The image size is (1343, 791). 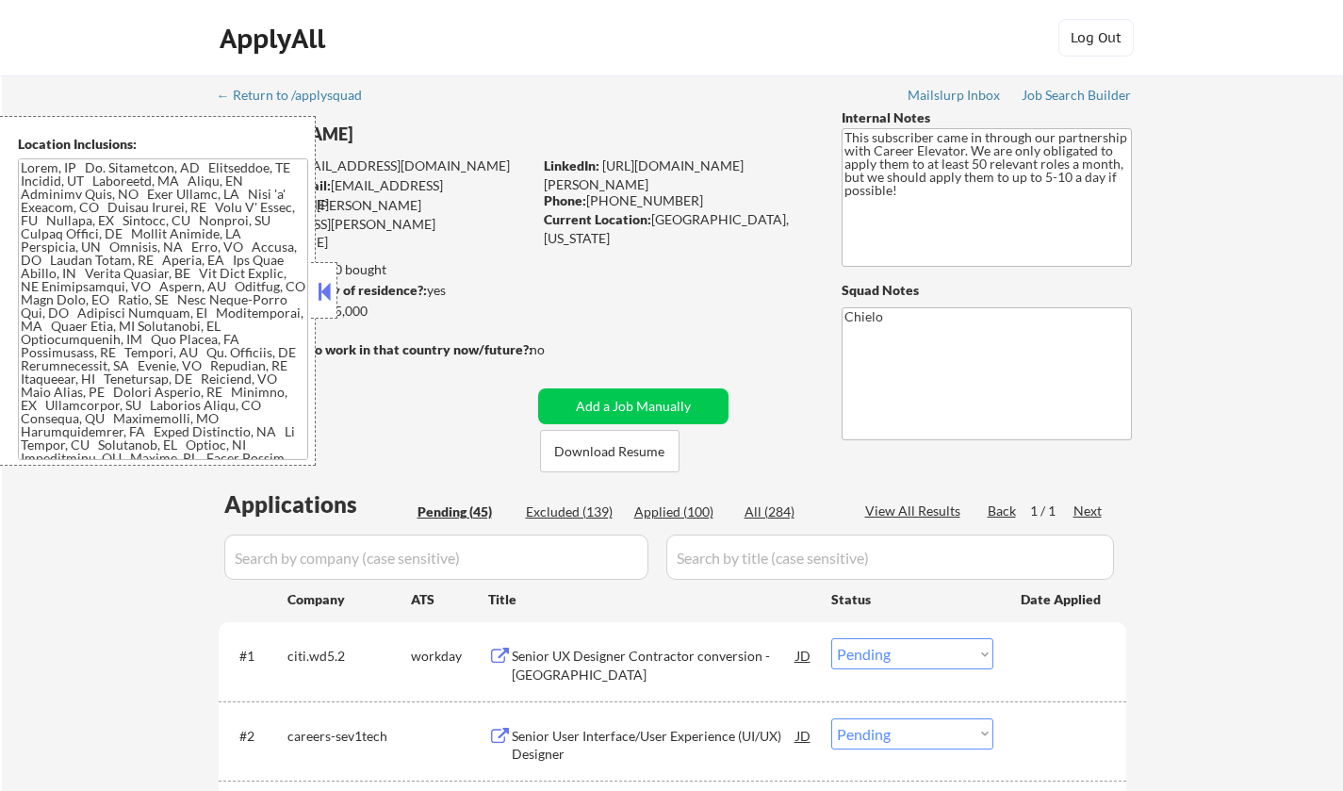 I want to click on a: Mailslurp Inbox, so click(x=955, y=97).